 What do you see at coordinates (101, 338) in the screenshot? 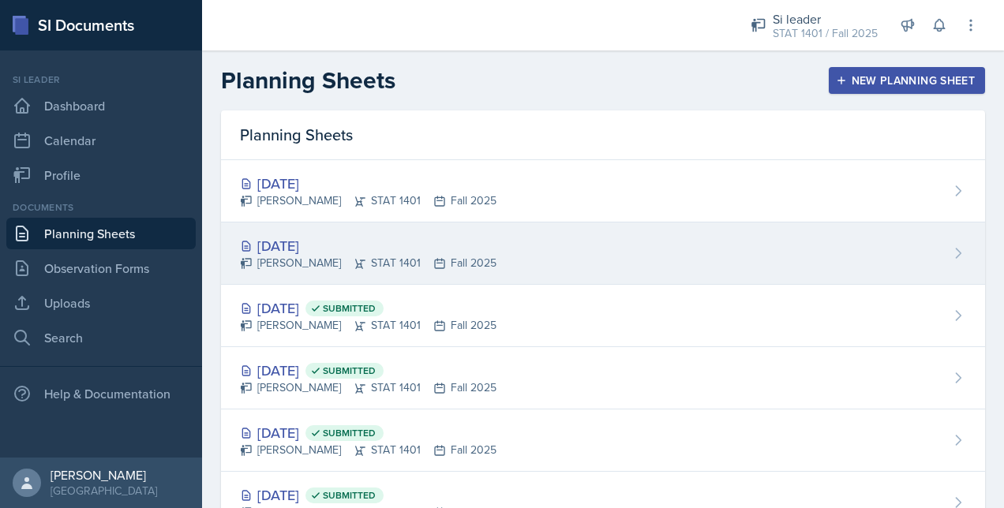
I see `a: Search` at bounding box center [101, 338].